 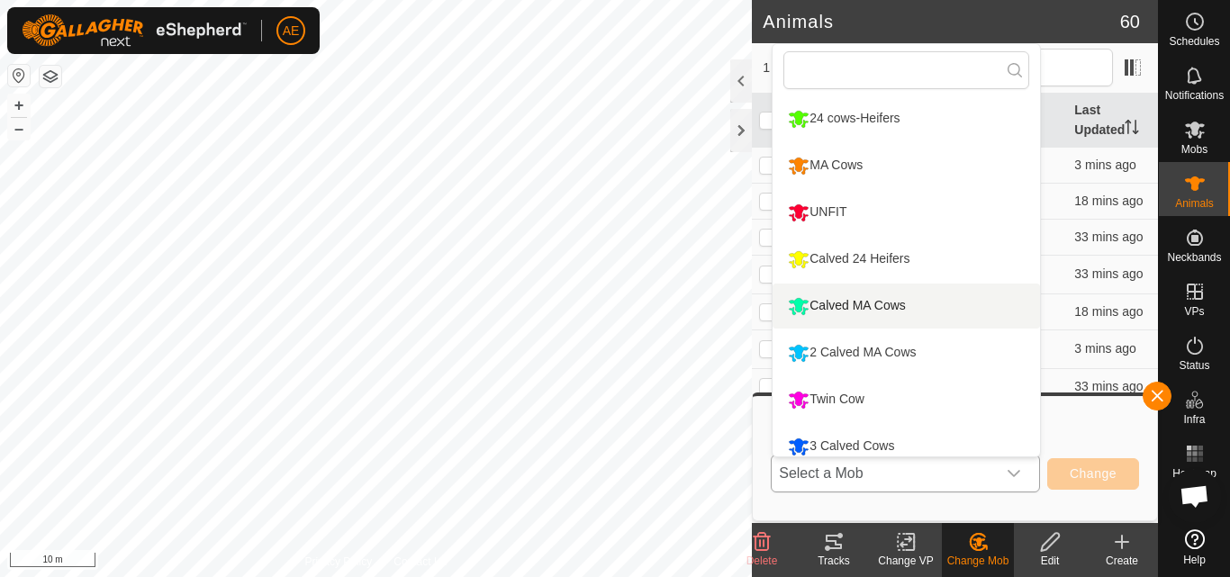 What do you see at coordinates (1112, 121) in the screenshot?
I see `th: Last Updated` at bounding box center [1112, 121].